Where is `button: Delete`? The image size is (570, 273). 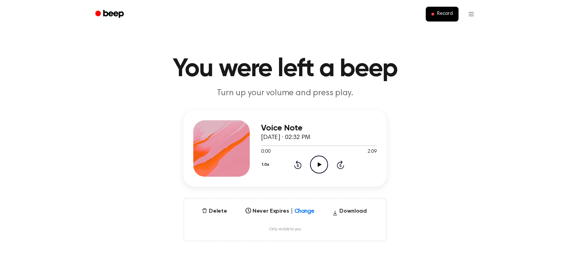 button: Delete is located at coordinates (214, 211).